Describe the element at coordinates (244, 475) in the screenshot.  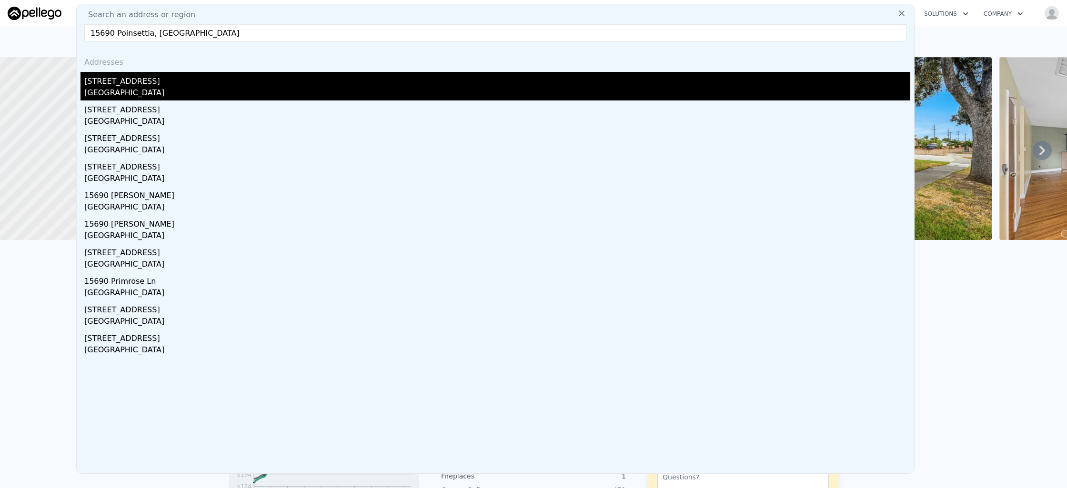
I see `tspan: $194` at that location.